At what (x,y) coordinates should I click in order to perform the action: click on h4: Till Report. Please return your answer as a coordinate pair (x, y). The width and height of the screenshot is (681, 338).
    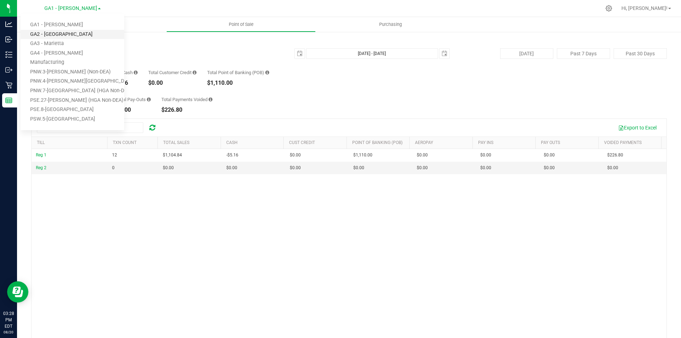
    Looking at the image, I should click on (137, 52).